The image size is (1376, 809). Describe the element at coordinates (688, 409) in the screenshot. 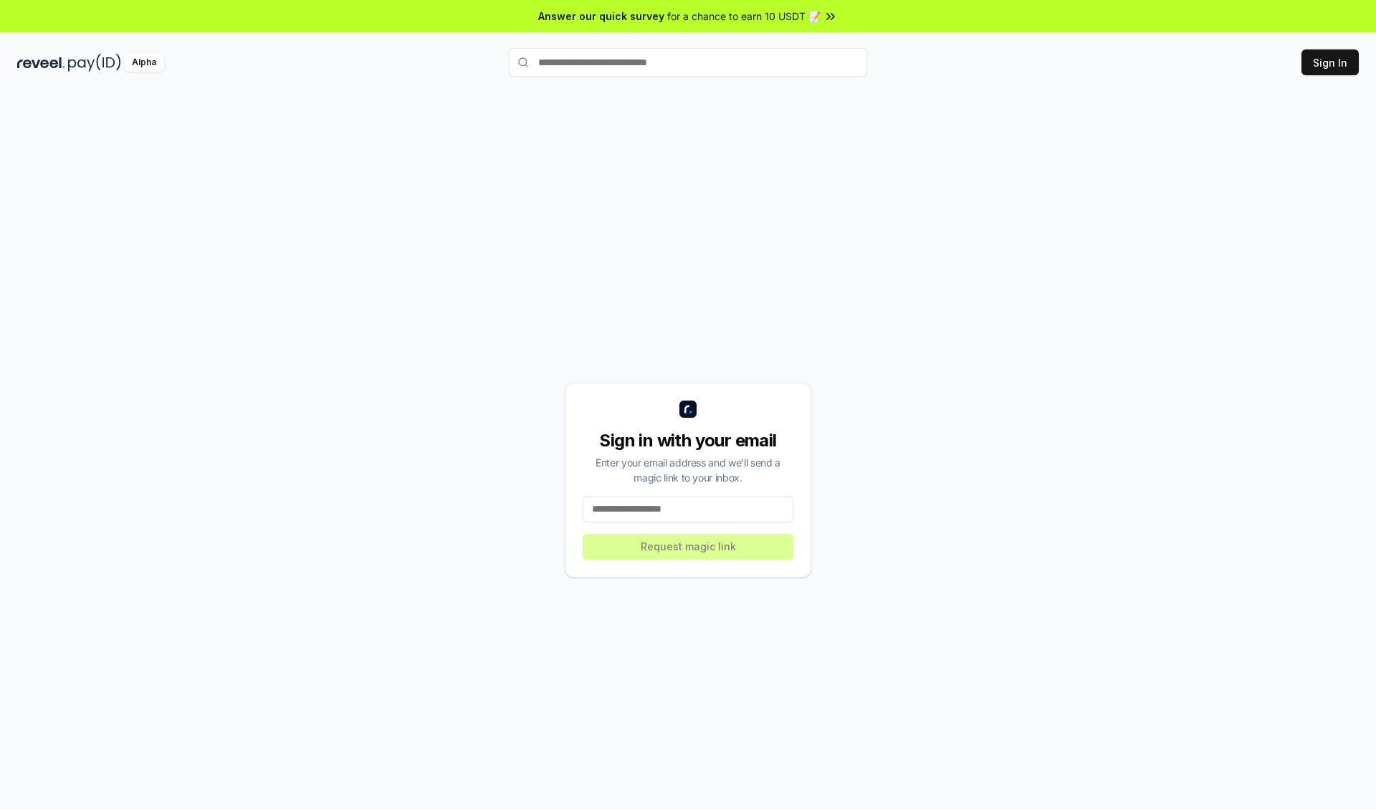

I see `img: logo_small` at that location.